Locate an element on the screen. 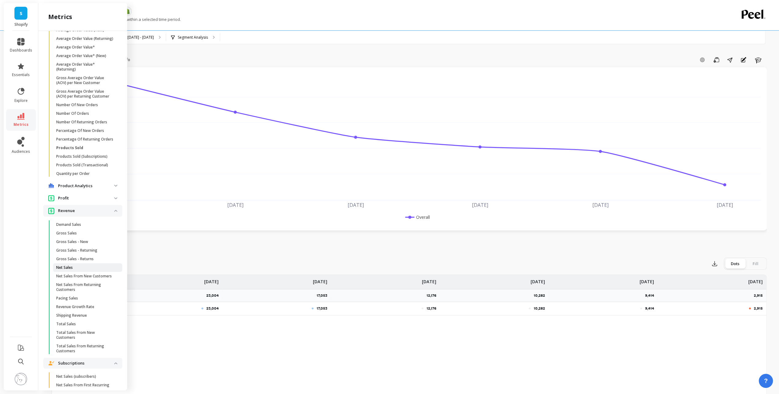 This screenshot has height=394, width=779. p: Number Of New Orders is located at coordinates (77, 105).